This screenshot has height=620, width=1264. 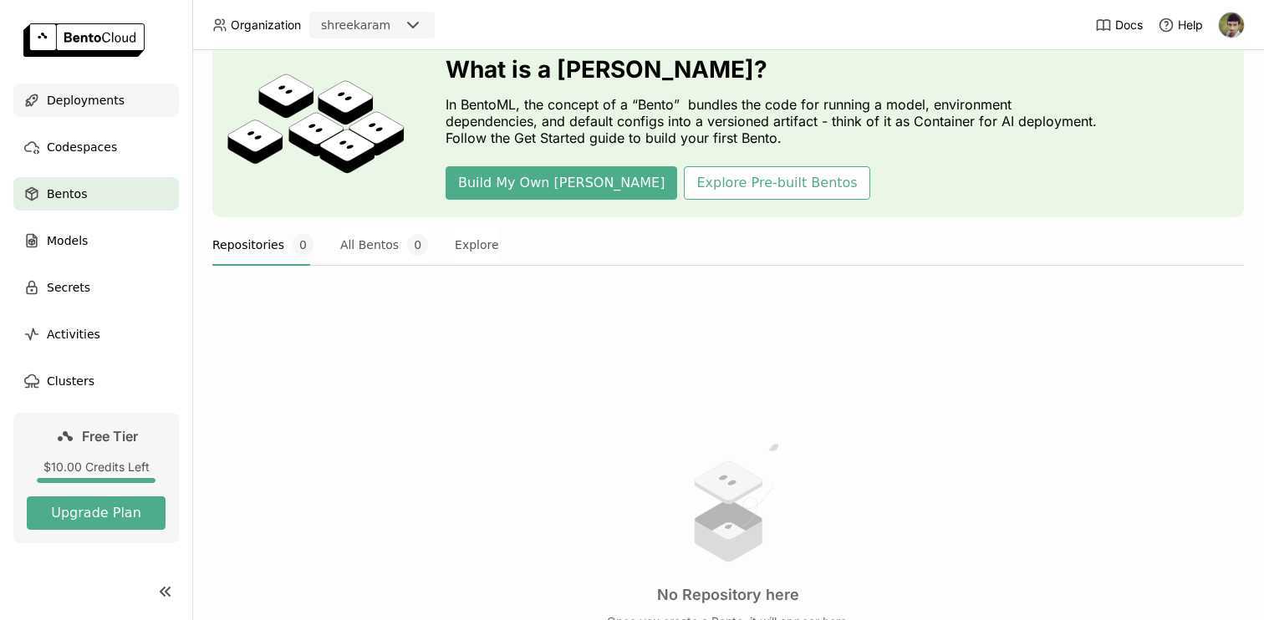 What do you see at coordinates (728, 502) in the screenshot?
I see `img: no results` at bounding box center [728, 502].